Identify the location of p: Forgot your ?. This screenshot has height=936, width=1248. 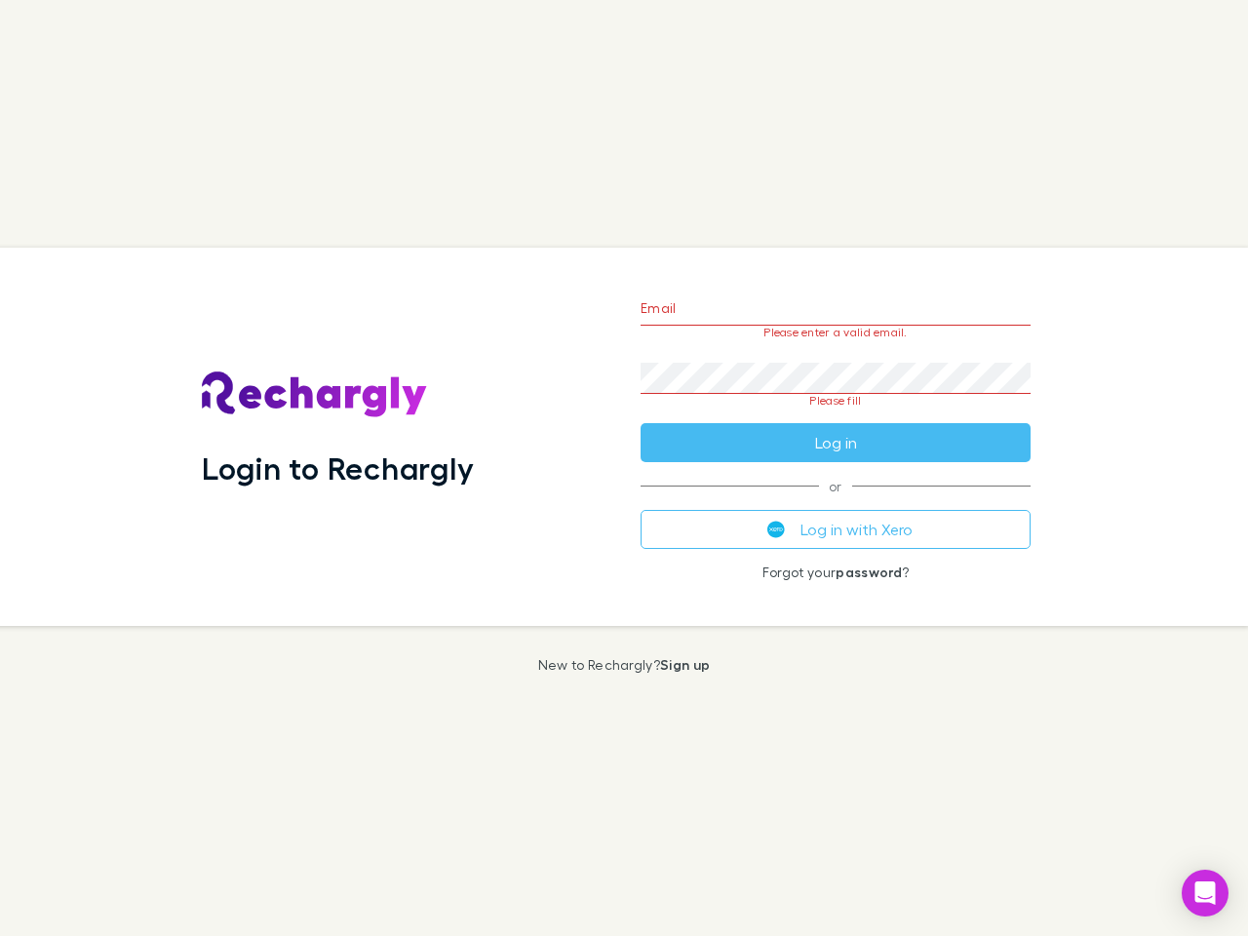
(836, 572).